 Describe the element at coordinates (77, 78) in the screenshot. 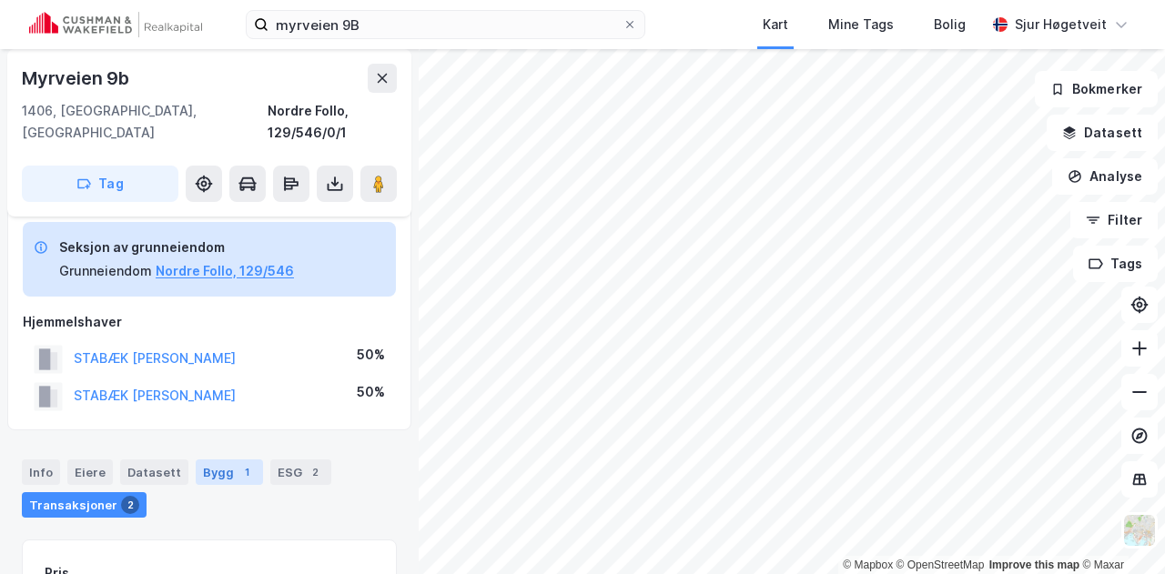

I see `div: Myrveien 9b` at that location.